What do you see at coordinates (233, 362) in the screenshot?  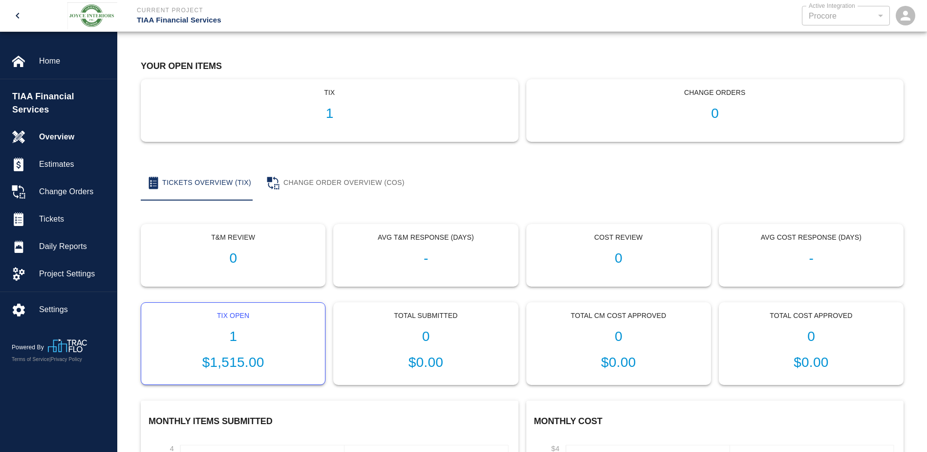 I see `p: $1,515.00` at bounding box center [233, 362].